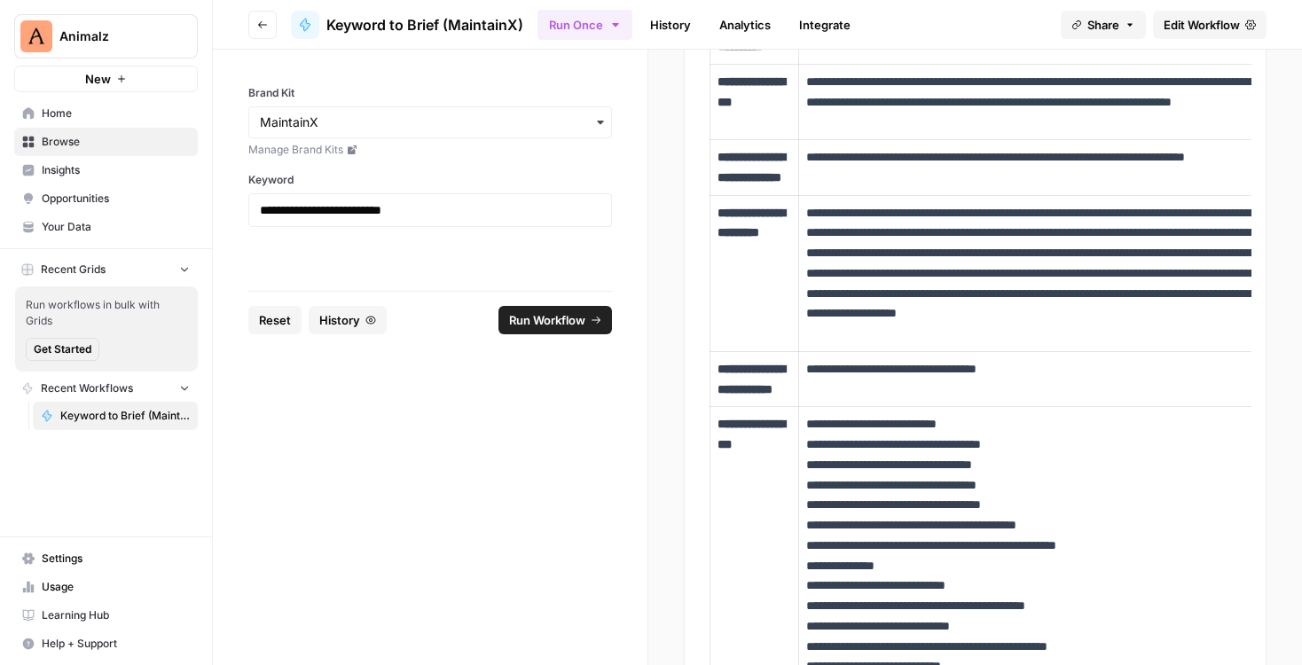 Image resolution: width=1302 pixels, height=665 pixels. What do you see at coordinates (115, 114) in the screenshot?
I see `span: Home` at bounding box center [115, 114].